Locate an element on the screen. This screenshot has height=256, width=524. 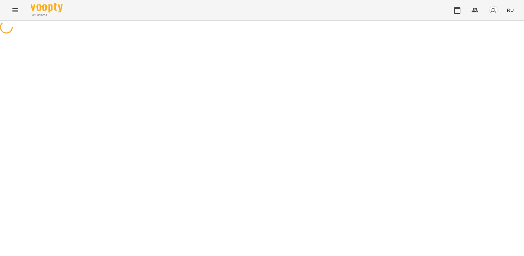
button: Menu is located at coordinates (15, 10).